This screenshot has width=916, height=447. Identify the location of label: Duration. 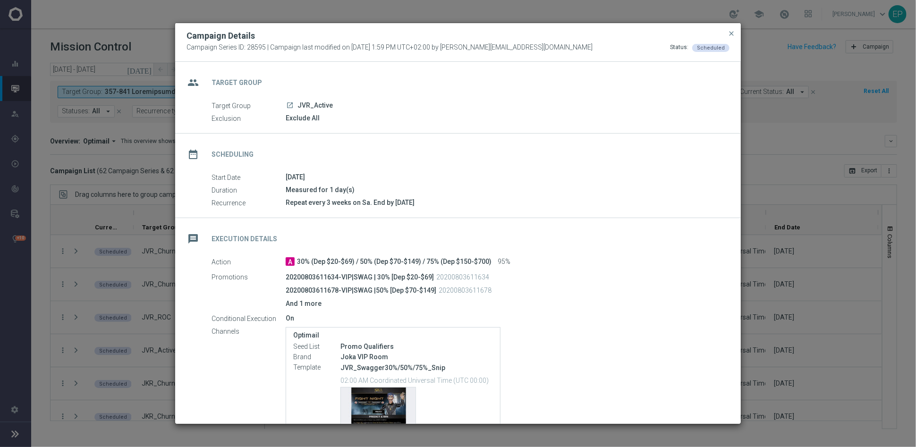
(248, 190).